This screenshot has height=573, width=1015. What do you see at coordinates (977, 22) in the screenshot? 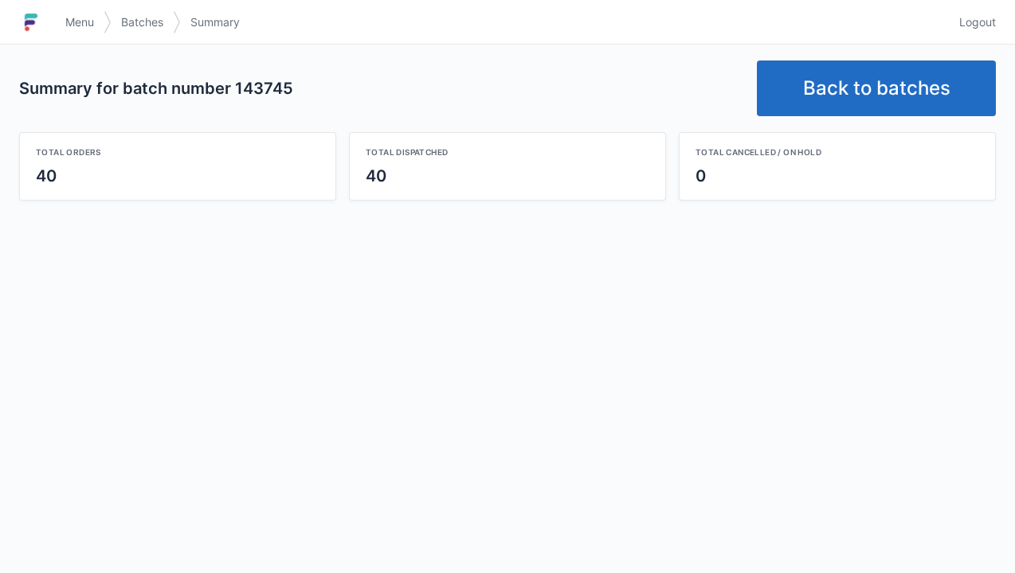
I see `span: Logout` at bounding box center [977, 22].